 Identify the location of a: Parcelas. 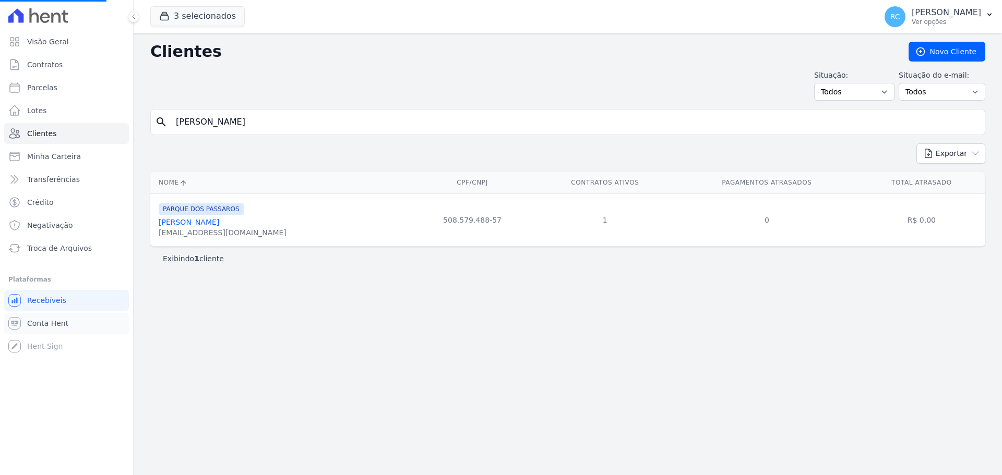
(66, 88).